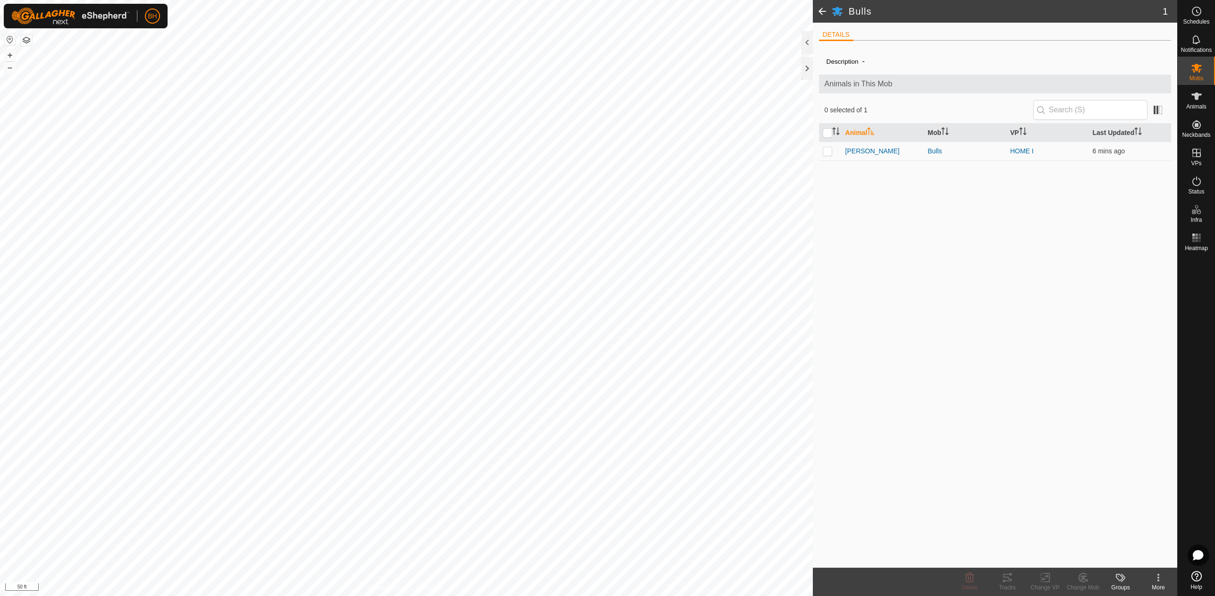 The height and width of the screenshot is (596, 1215). I want to click on div: Change VP, so click(1045, 588).